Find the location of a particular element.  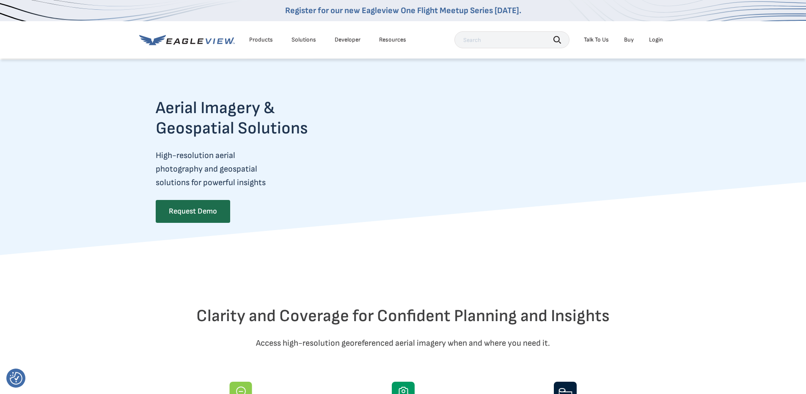

p: High-resolution aerial photography and geospatial solutions for powerful insights is located at coordinates (248, 169).